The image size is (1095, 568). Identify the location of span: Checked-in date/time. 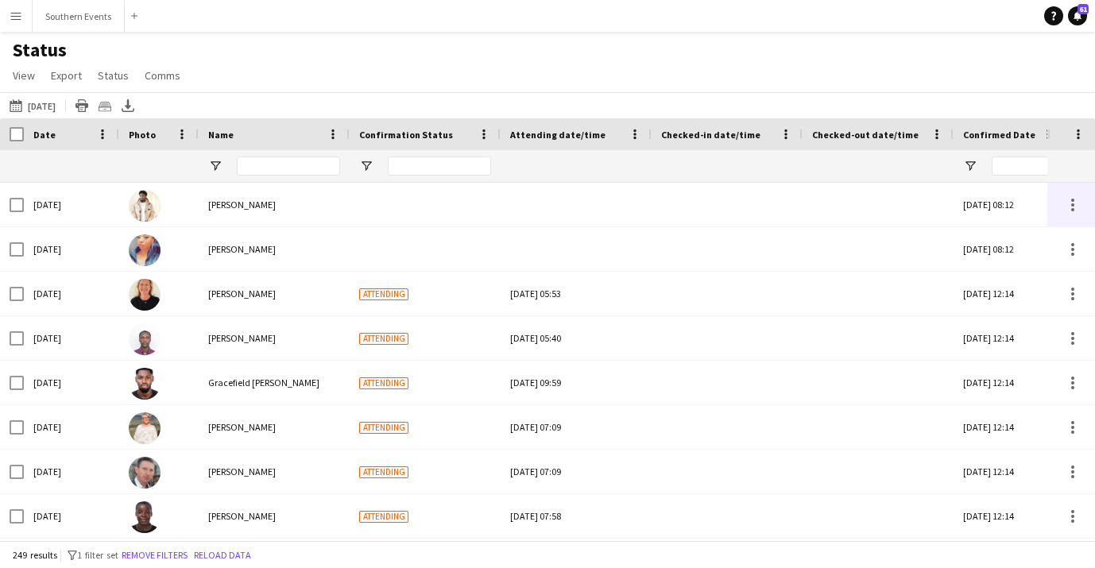
(710, 134).